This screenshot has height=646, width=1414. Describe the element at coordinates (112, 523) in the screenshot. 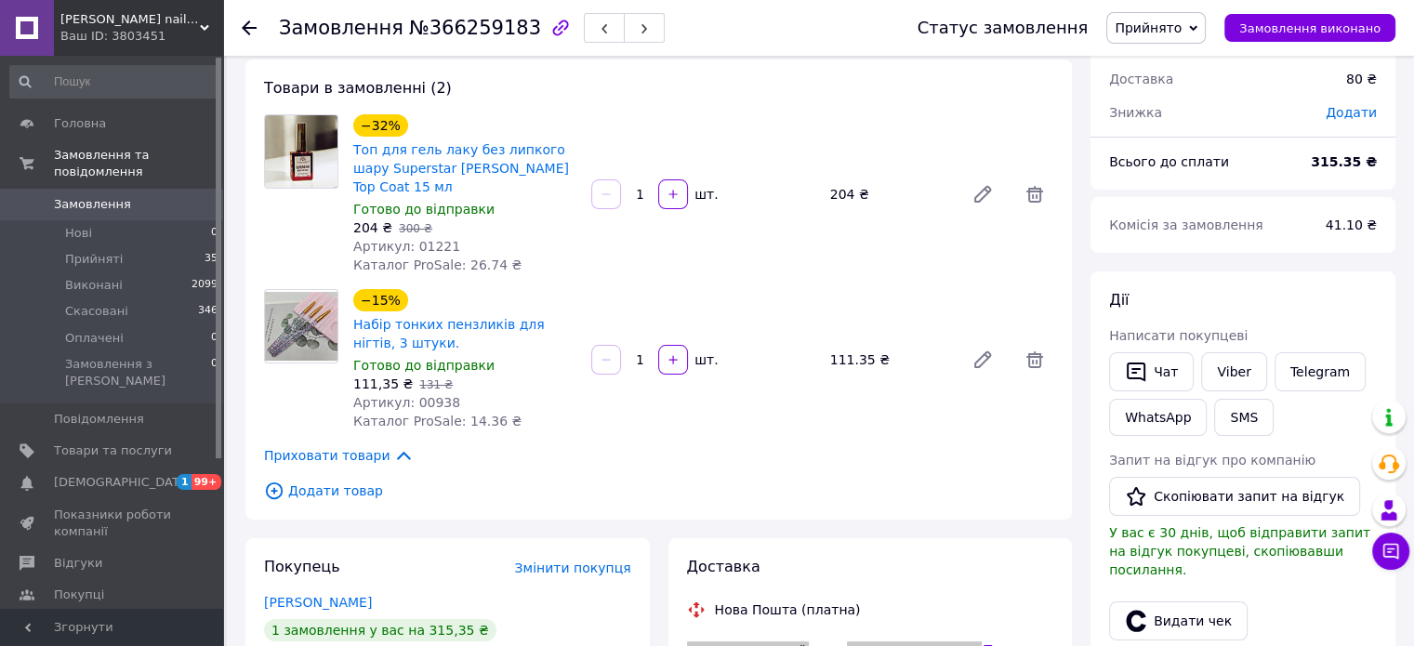

I see `span: Показники роботи компанії` at that location.